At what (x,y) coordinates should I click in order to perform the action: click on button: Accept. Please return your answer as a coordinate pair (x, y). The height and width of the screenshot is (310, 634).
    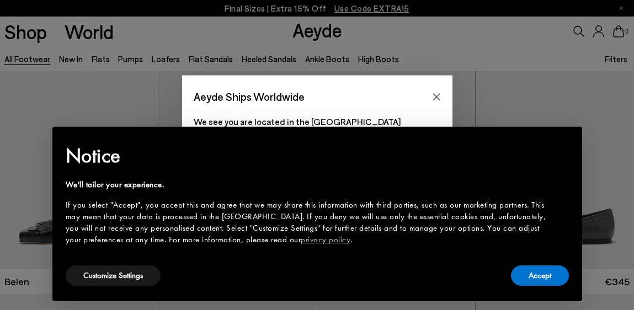
    Looking at the image, I should click on (539, 276).